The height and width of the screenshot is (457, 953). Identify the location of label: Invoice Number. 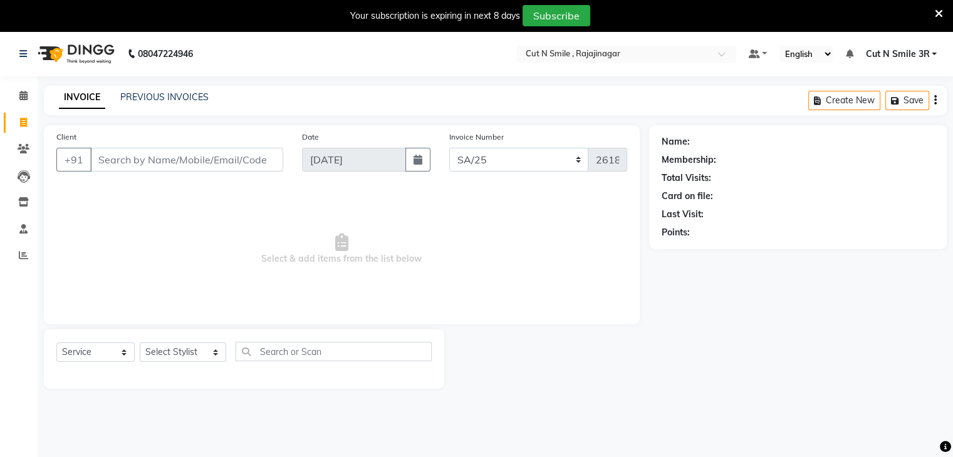
(476, 137).